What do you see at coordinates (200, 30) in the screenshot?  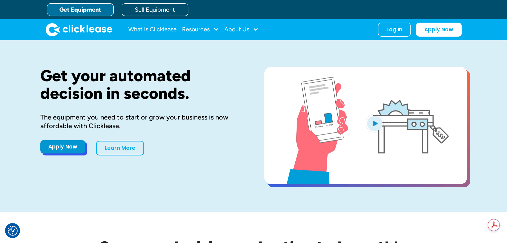 I see `div: Resources` at bounding box center [200, 30].